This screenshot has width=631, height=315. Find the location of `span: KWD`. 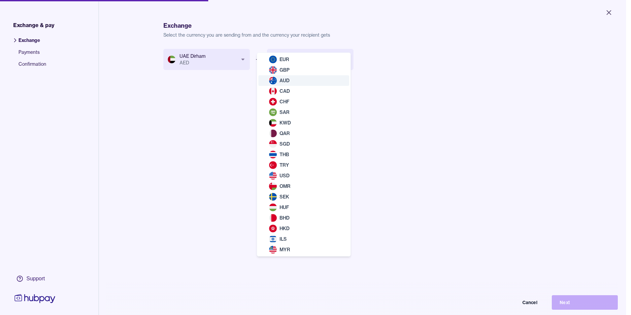

span: KWD is located at coordinates (285, 123).